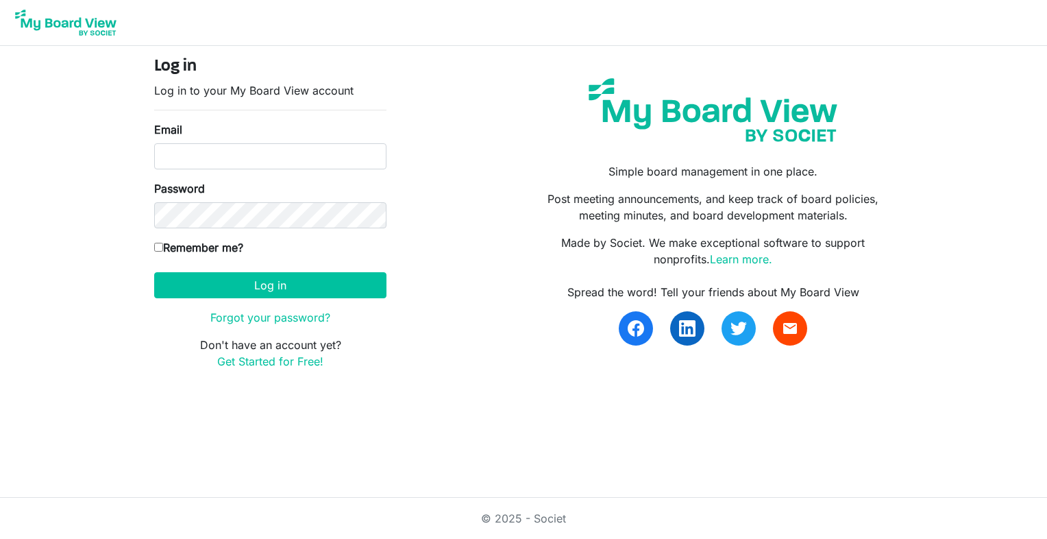  I want to click on img: My Board View Logo, so click(66, 23).